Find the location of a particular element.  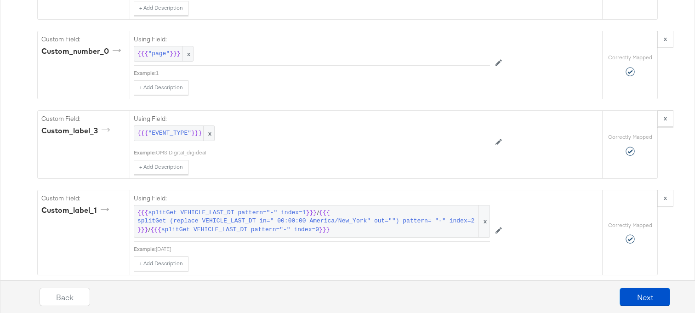

div: OMS Digital_digideal is located at coordinates (323, 153).